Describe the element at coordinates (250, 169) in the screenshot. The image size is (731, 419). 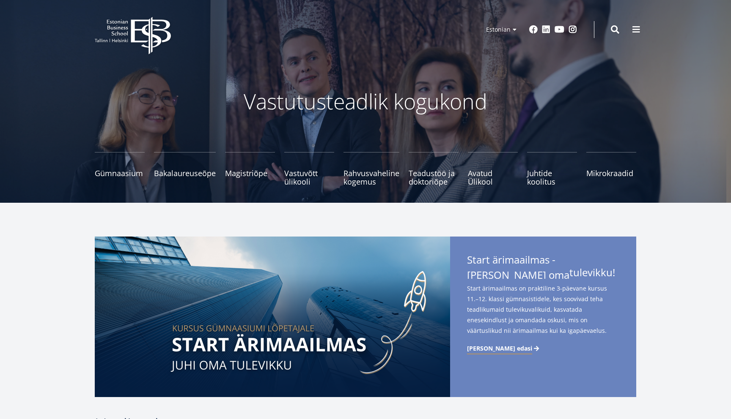
I see `a: Magistriõpe` at that location.